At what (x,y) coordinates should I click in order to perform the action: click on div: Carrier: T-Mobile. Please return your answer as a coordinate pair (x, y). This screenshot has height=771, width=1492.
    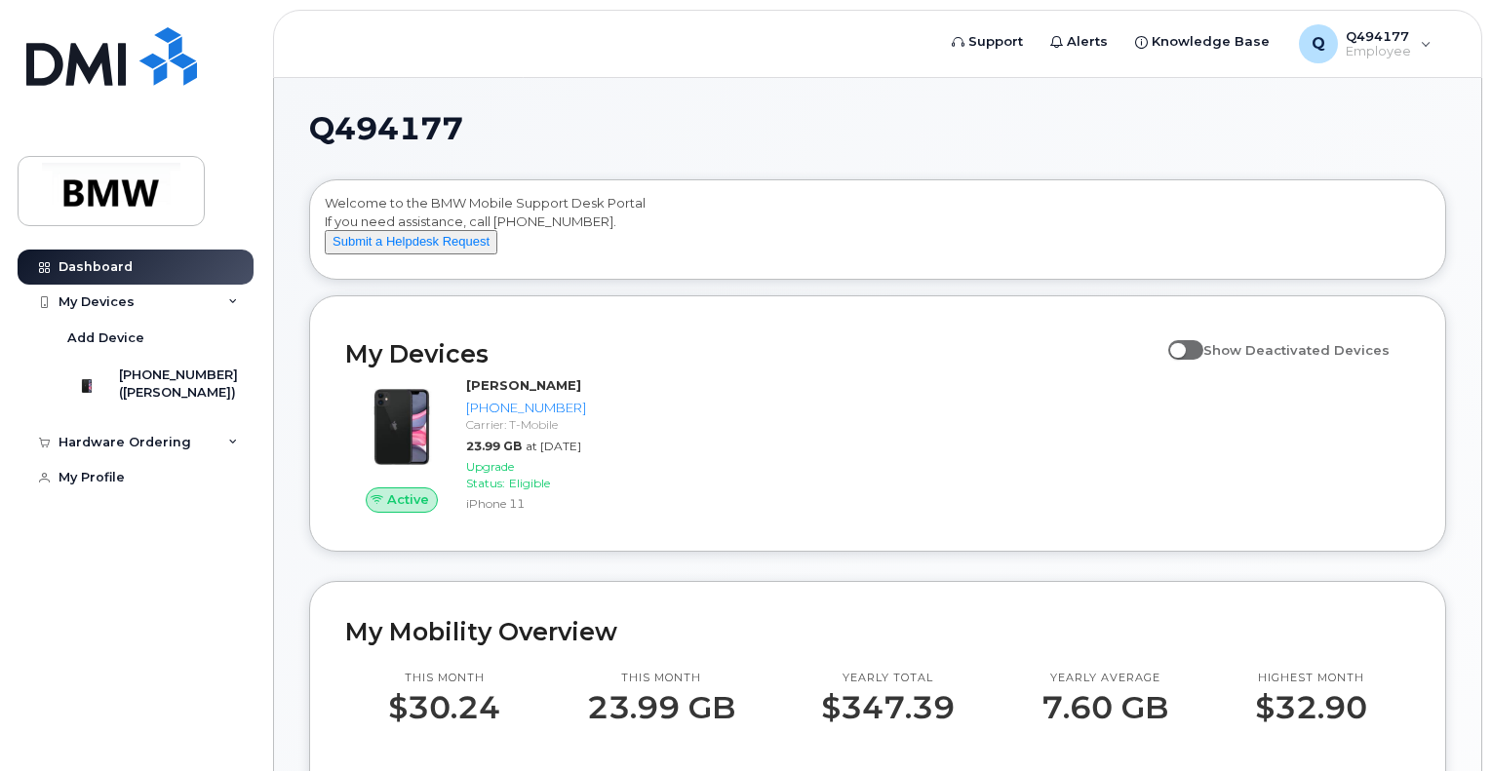
    Looking at the image, I should click on (525, 424).